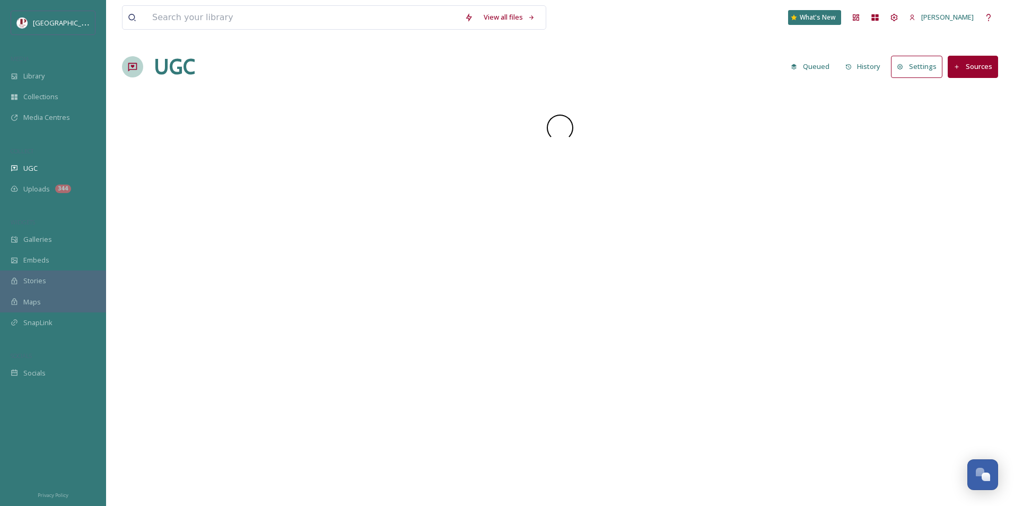 The width and height of the screenshot is (1014, 506). Describe the element at coordinates (973, 66) in the screenshot. I see `a: Sources` at that location.